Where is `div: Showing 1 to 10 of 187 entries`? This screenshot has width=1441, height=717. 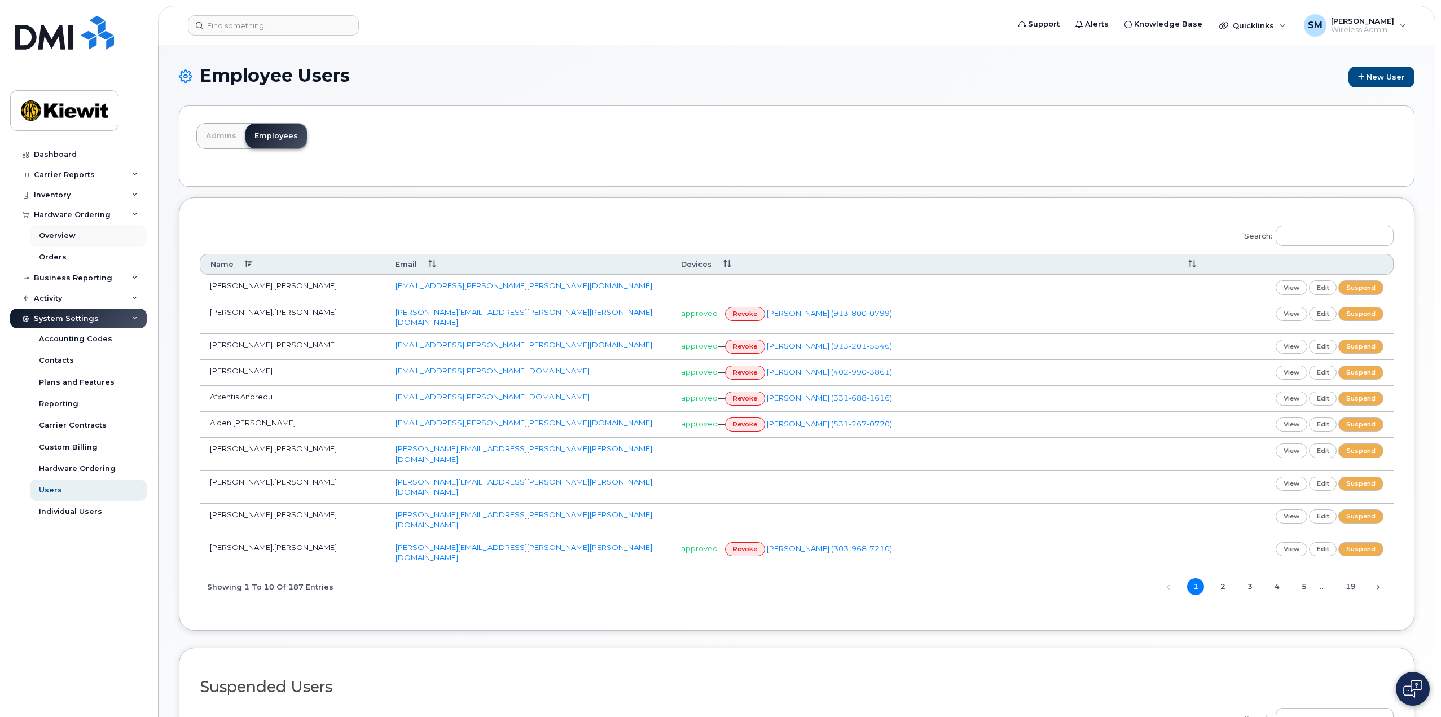
div: Showing 1 to 10 of 187 entries is located at coordinates (266, 586).